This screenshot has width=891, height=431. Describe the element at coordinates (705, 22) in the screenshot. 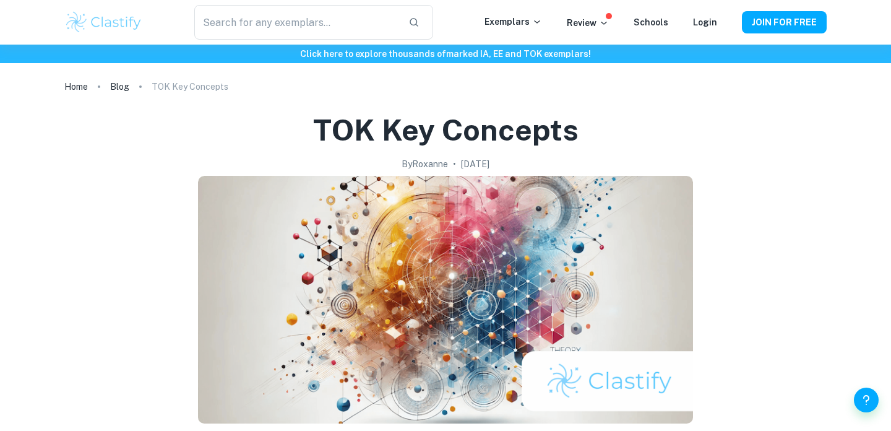

I see `a: Login` at that location.